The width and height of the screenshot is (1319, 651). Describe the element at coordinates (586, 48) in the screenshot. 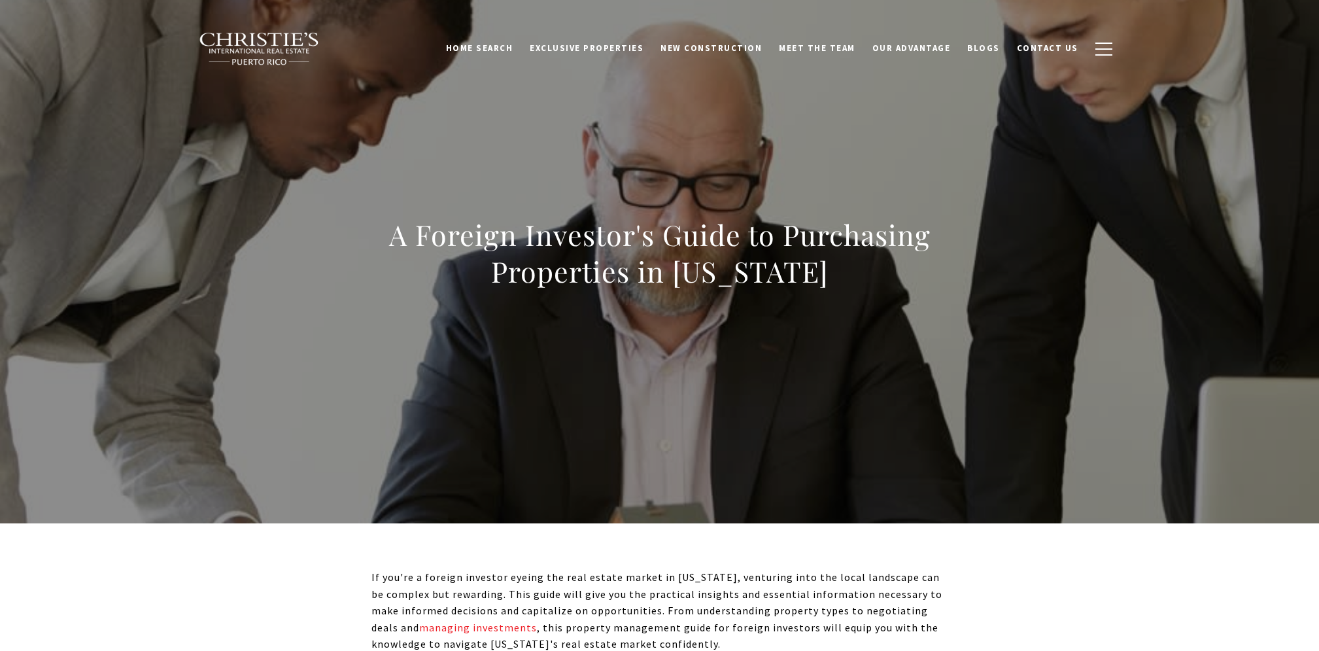

I see `span: Exclusive Properties` at that location.